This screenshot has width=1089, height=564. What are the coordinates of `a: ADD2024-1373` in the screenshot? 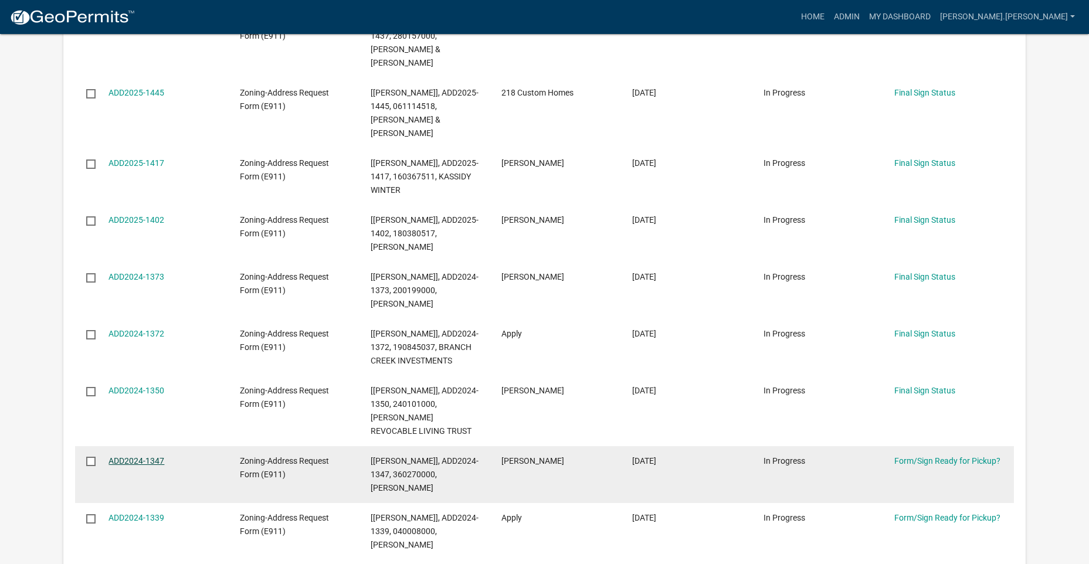 It's located at (136, 277).